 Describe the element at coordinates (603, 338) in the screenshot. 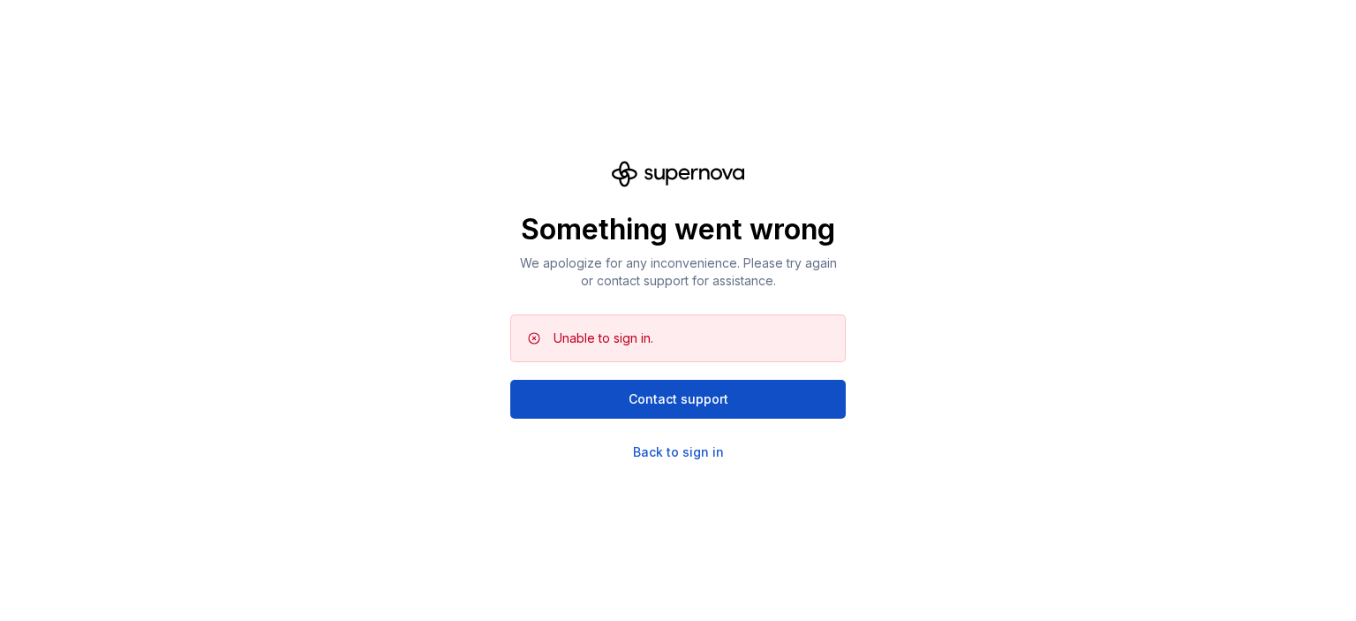

I see `div: Unable to sign in.` at that location.